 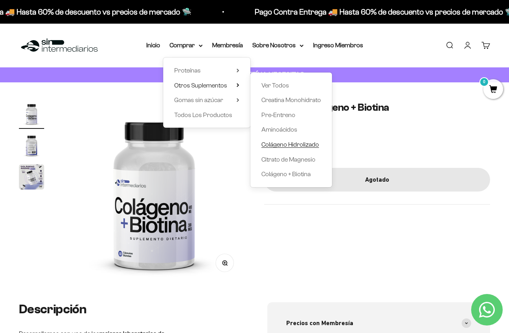 I want to click on button: Agotado, so click(x=377, y=180).